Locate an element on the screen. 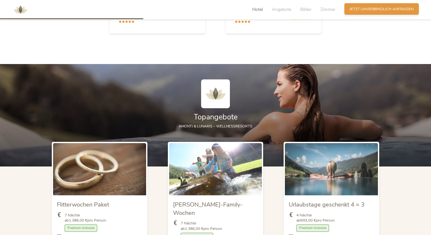 This screenshot has height=235, width=431. span: Topangebote is located at coordinates (216, 117).